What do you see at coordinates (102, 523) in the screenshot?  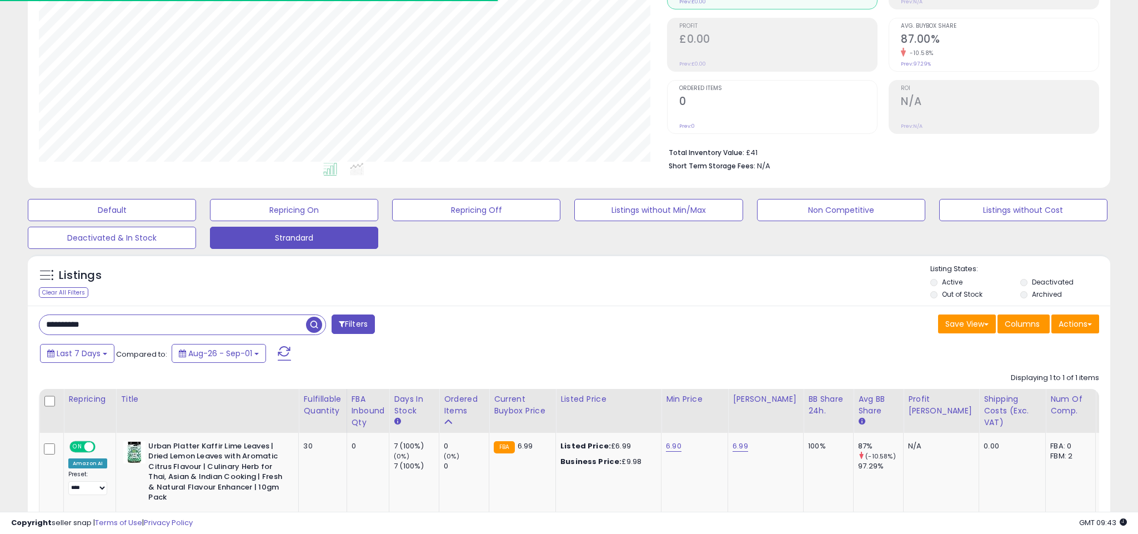 I see `div: seller snap | |` at bounding box center [102, 523].